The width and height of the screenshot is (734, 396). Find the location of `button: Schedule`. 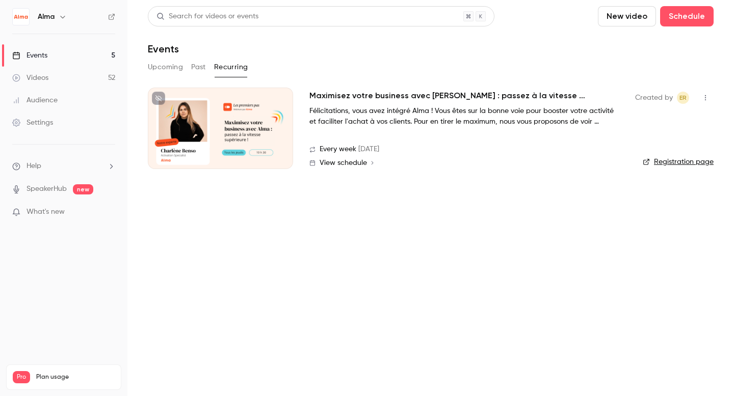

button: Schedule is located at coordinates (686, 16).